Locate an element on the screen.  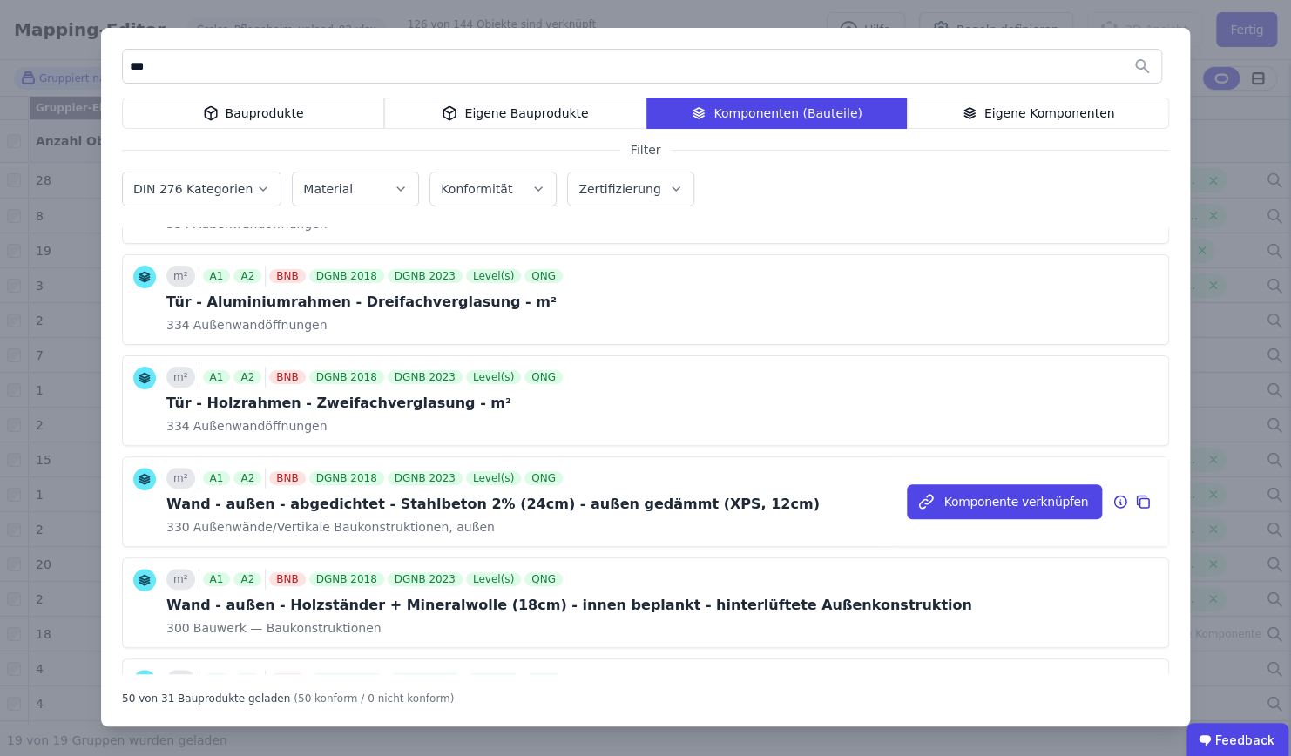
span: Außenwände/Vertikale Baukonstruktionen, außen is located at coordinates (342, 527).